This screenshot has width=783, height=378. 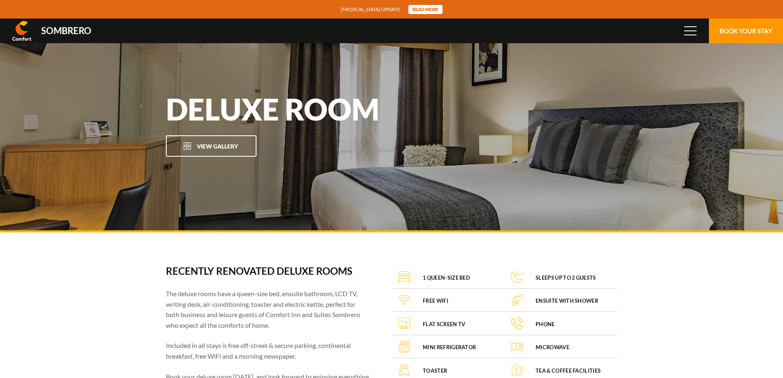 I want to click on button: Menu, so click(x=690, y=31).